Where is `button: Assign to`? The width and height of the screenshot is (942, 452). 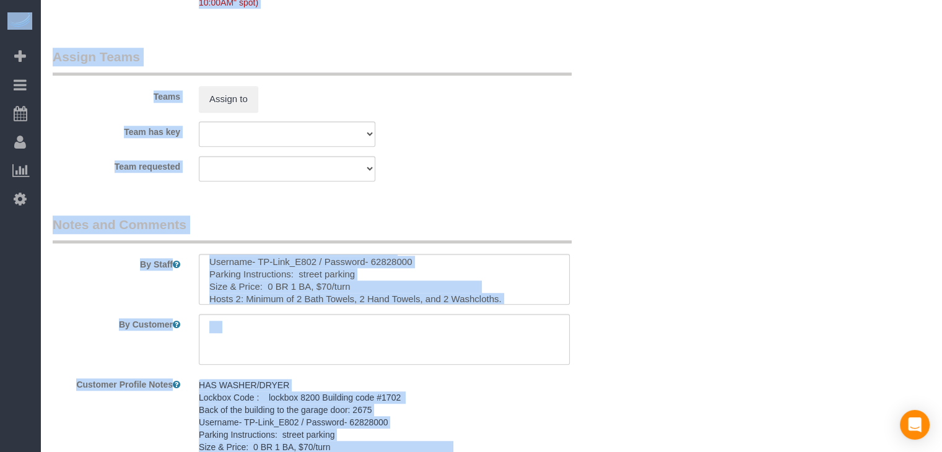
button: Assign to is located at coordinates (229, 99).